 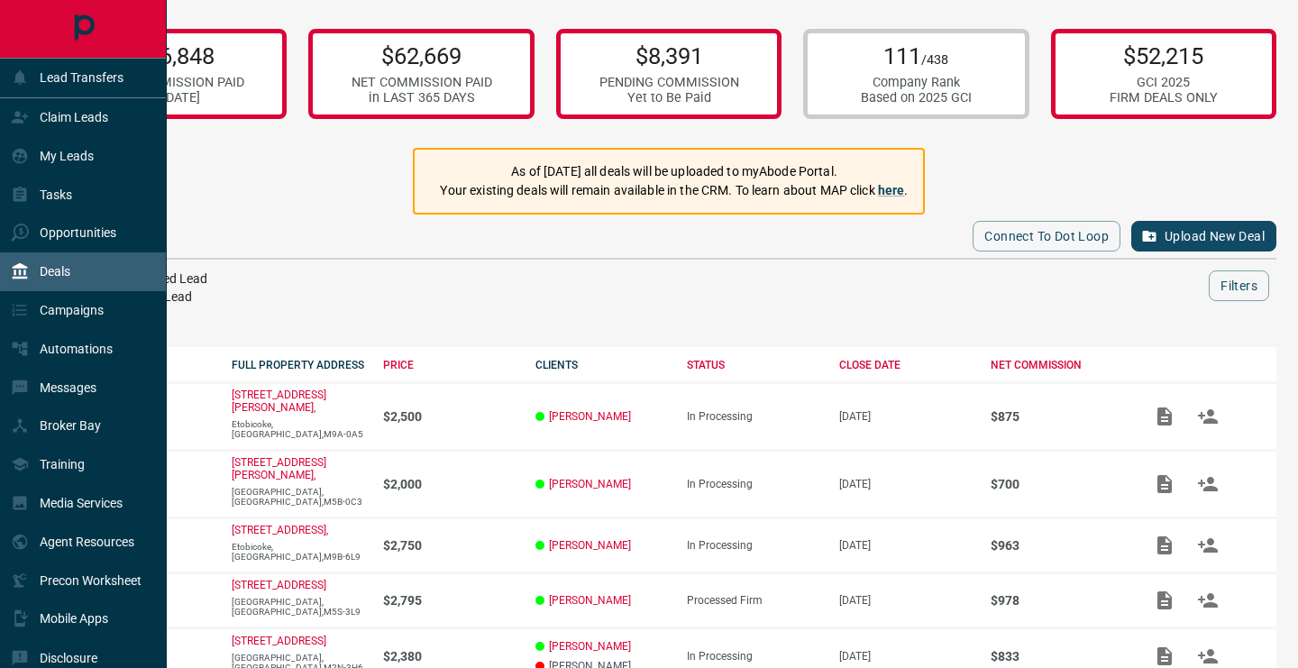 What do you see at coordinates (1058, 365) in the screenshot?
I see `div: NET COMMISSION` at bounding box center [1058, 365].